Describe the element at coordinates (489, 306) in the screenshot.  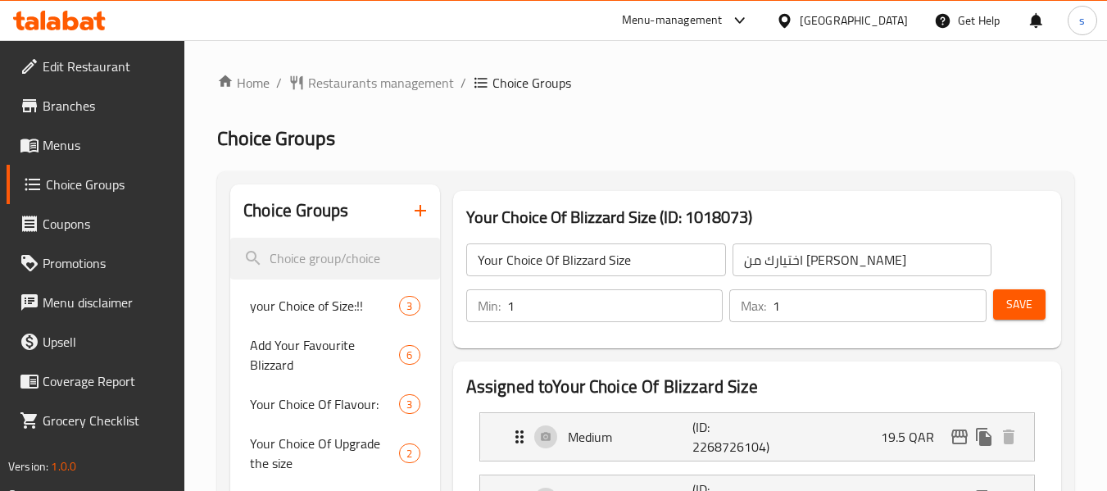
I see `p: Min:` at that location.